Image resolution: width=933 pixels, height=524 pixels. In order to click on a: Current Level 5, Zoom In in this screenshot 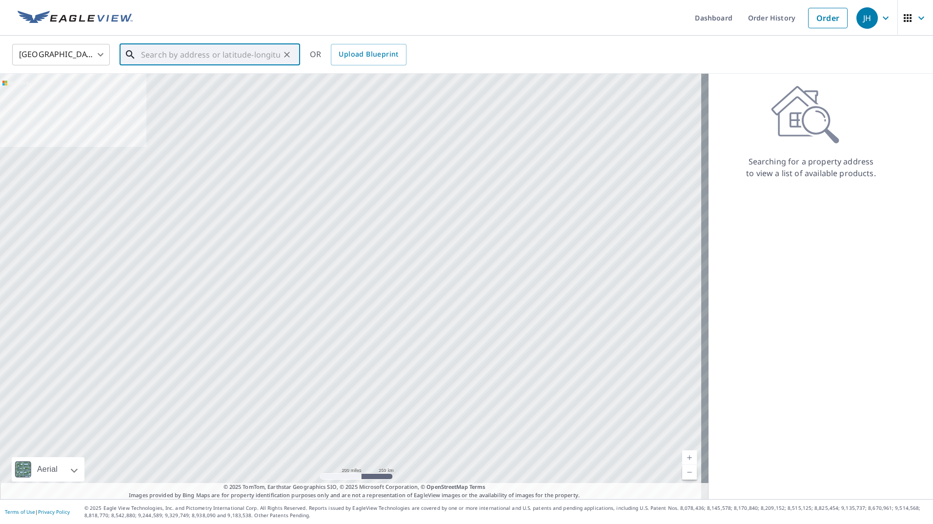, I will do `click(689, 458)`.